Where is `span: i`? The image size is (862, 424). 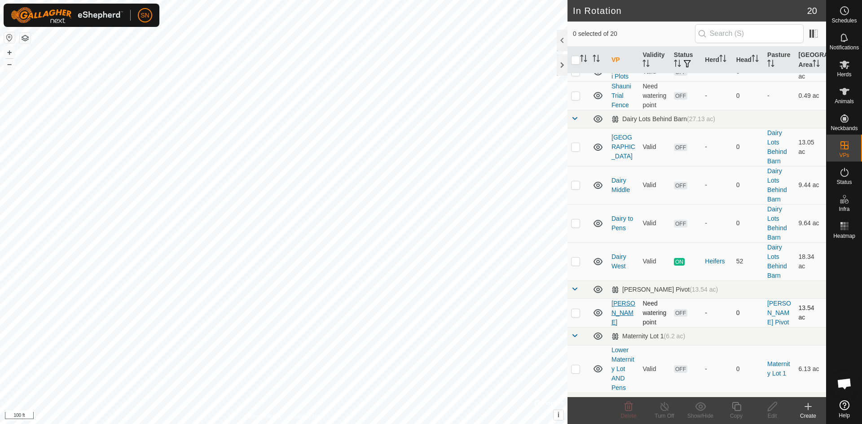
span: i is located at coordinates (559, 415).